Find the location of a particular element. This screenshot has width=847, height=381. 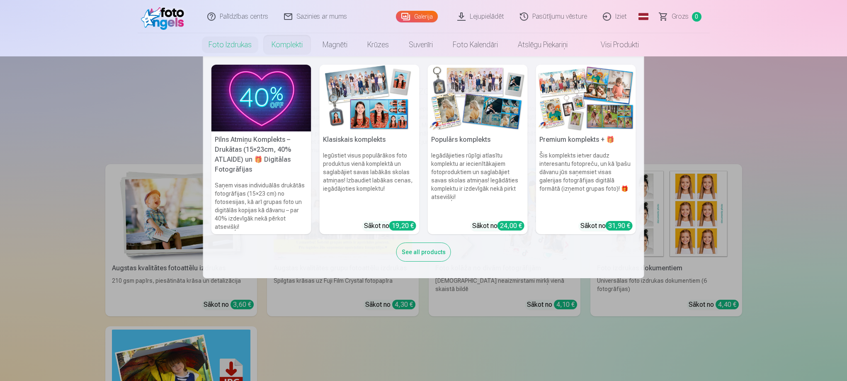

img: Premium komplekts + 🎁 is located at coordinates (586, 98).